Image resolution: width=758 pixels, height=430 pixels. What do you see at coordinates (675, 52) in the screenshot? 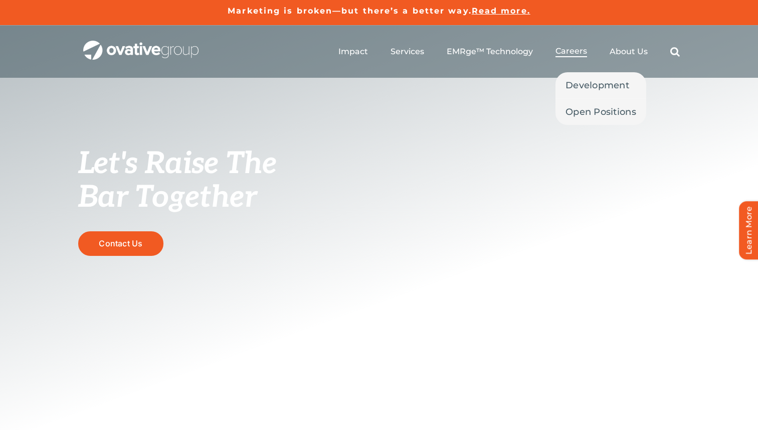
I see `a: Search` at bounding box center [675, 52].